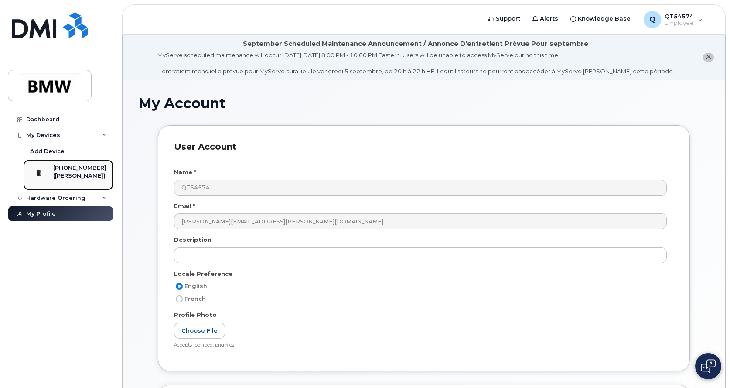 The image size is (730, 388). Describe the element at coordinates (179, 286) in the screenshot. I see `input: English` at that location.